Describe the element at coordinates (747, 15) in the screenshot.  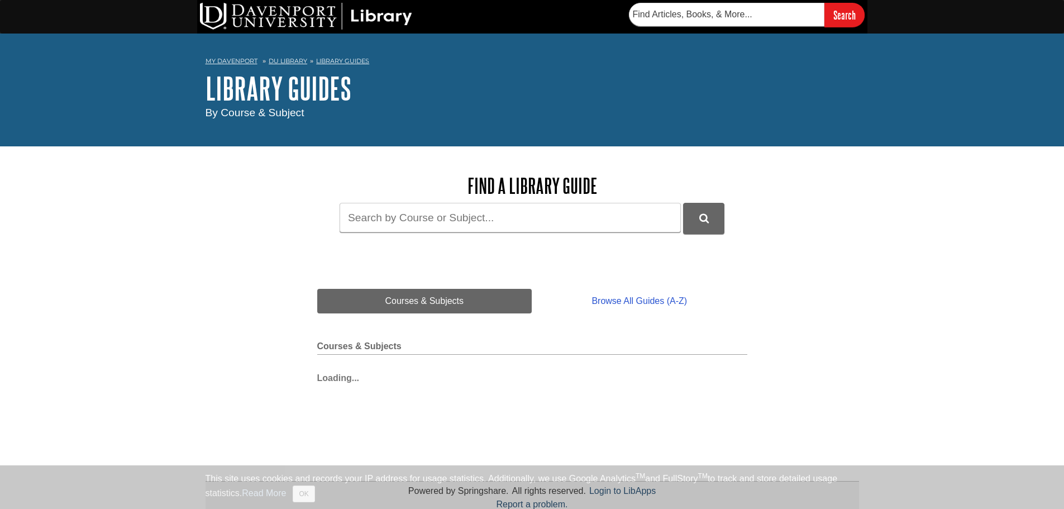
I see `form: Searches DU Library's articles, books, and more` at that location.